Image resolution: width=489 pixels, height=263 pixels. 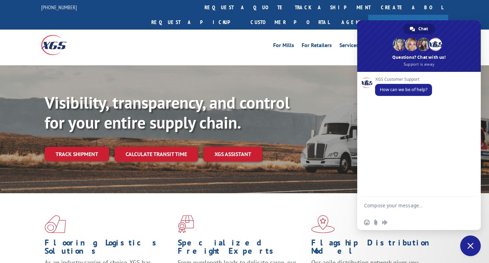 I want to click on span: Send a file, so click(x=376, y=222).